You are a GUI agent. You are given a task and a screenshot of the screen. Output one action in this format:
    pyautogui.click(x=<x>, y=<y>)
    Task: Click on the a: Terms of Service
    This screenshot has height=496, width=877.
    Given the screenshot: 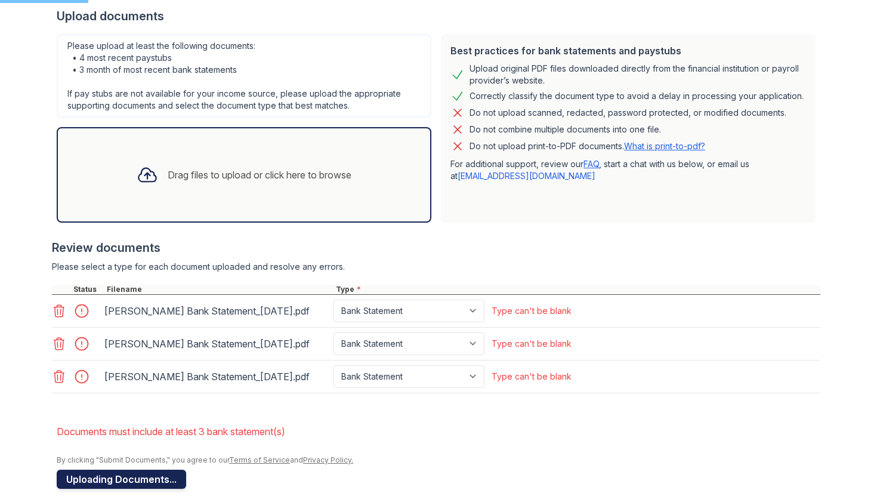 What is the action you would take?
    pyautogui.click(x=260, y=459)
    